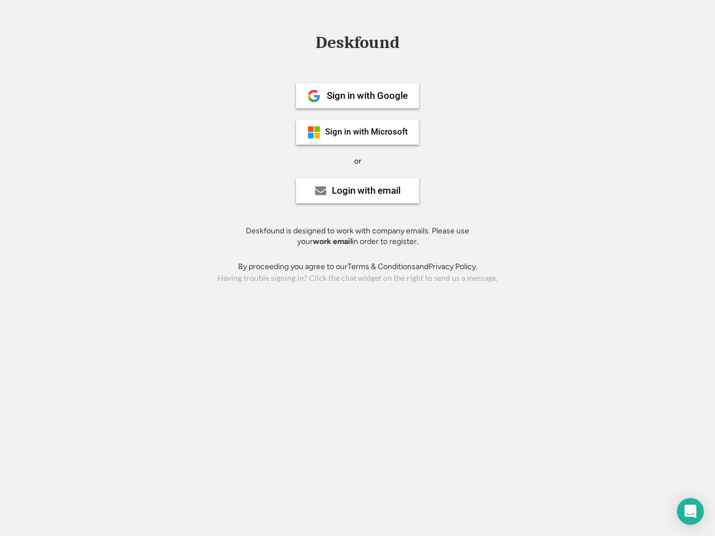  Describe the element at coordinates (314, 132) in the screenshot. I see `img: ms-symbollockup_mssymbol_19.png` at that location.